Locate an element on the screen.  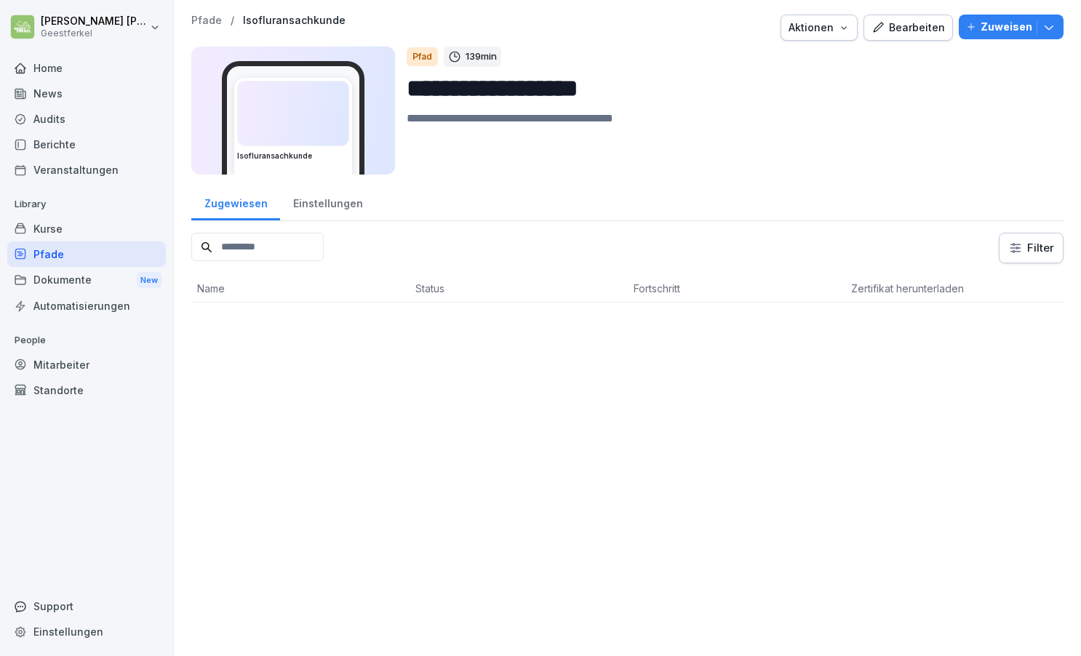
div: Berichte is located at coordinates (87, 144).